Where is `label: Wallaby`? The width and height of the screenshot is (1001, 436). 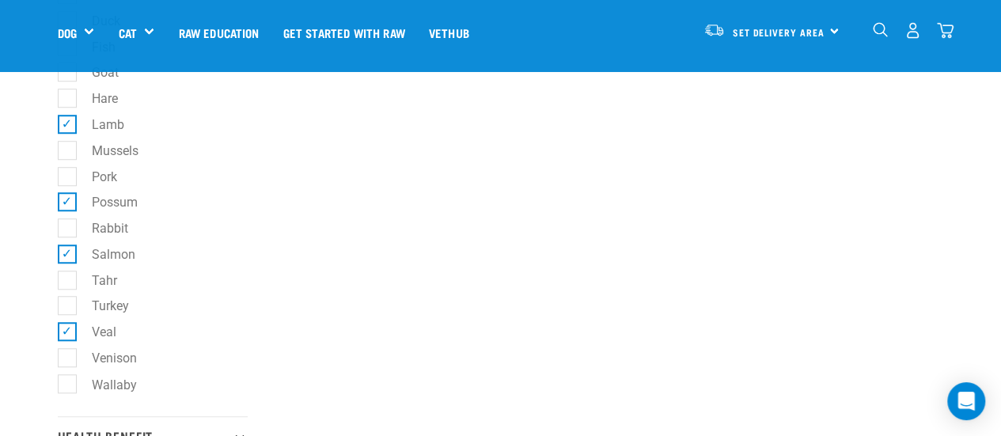
label: Wallaby is located at coordinates (104, 384).